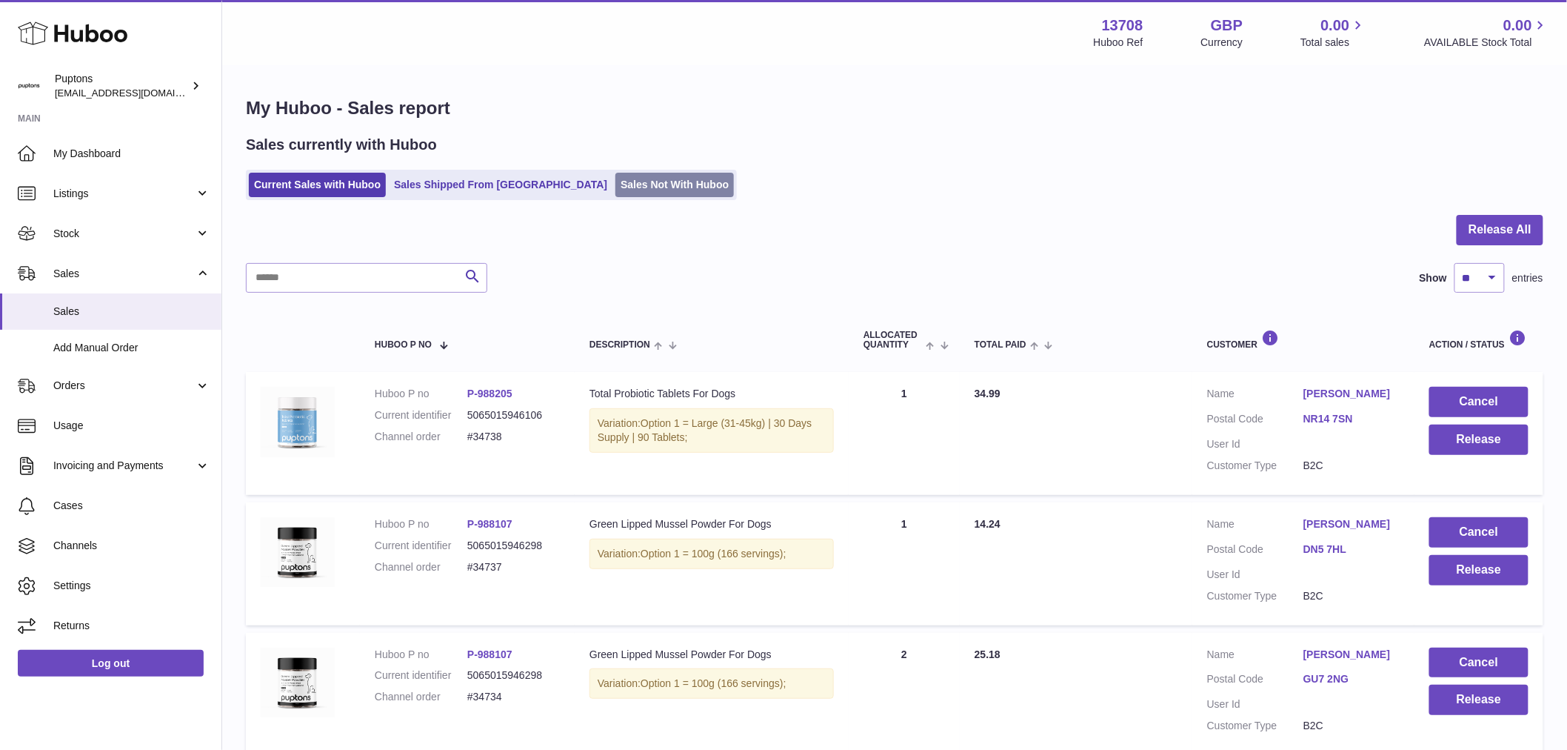 This screenshot has height=750, width=1567. I want to click on dd: 5065015946106, so click(513, 415).